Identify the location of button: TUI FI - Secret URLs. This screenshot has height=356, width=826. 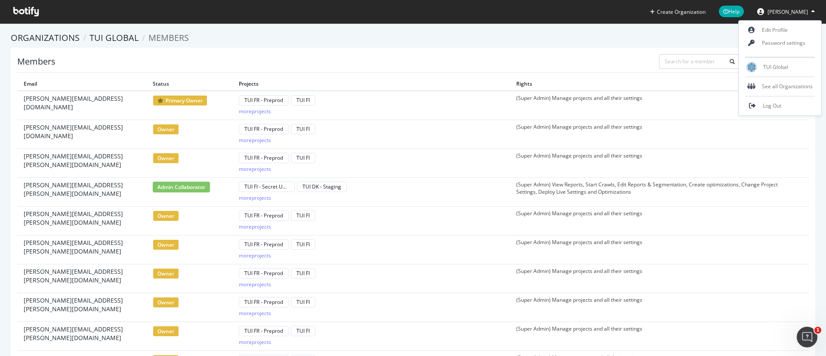
(267, 187).